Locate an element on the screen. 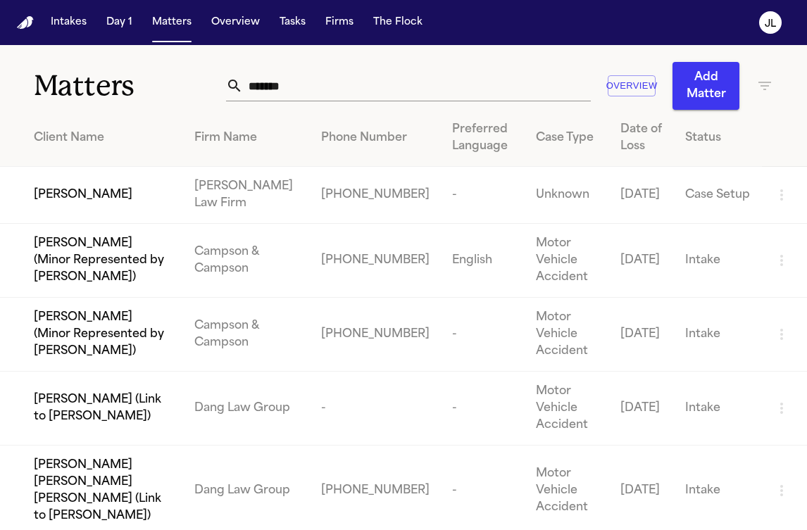  a: Intakes is located at coordinates (68, 23).